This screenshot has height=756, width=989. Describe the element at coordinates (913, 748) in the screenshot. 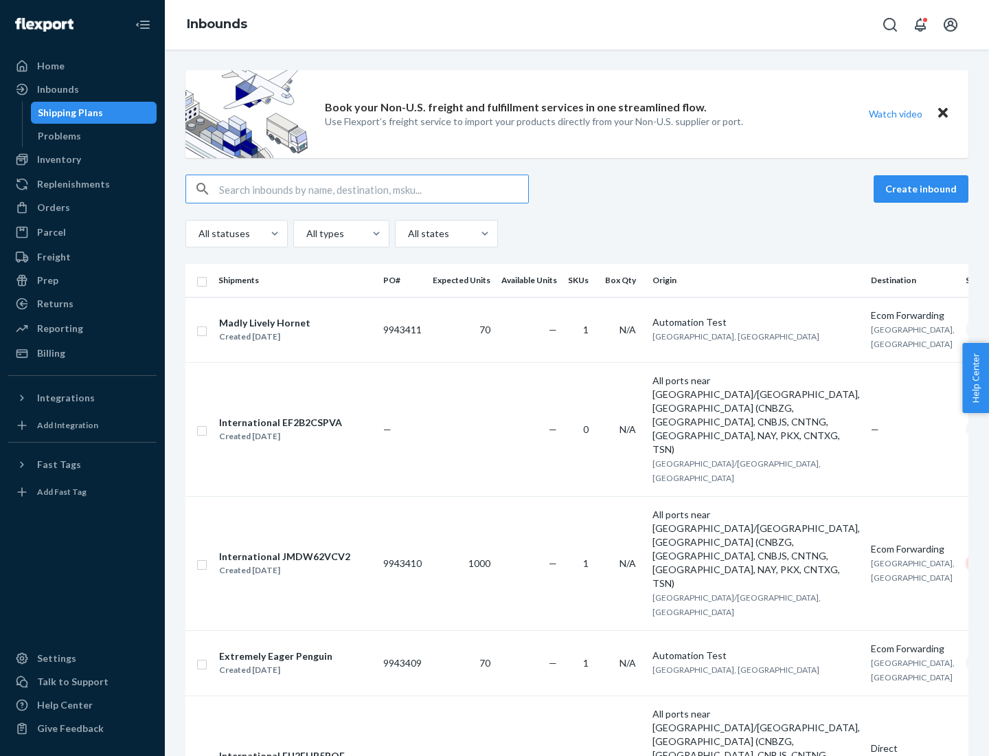

I see `div: Direct` at that location.